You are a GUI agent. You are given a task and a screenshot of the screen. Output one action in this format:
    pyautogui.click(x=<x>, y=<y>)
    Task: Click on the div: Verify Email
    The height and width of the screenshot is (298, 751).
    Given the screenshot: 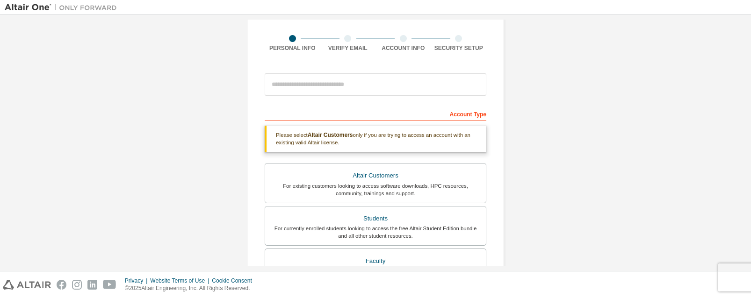 What is the action you would take?
    pyautogui.click(x=348, y=48)
    